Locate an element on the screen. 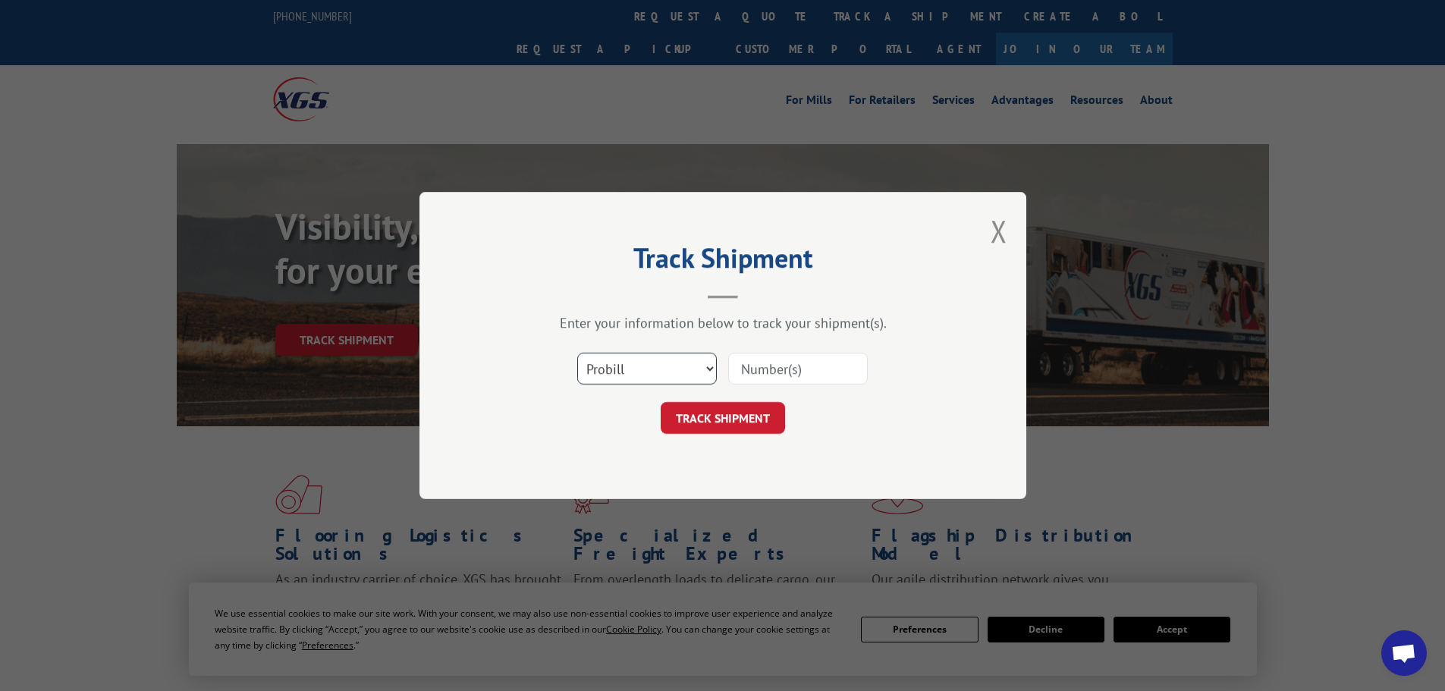  button: TRACK SHIPMENT is located at coordinates (723, 418).